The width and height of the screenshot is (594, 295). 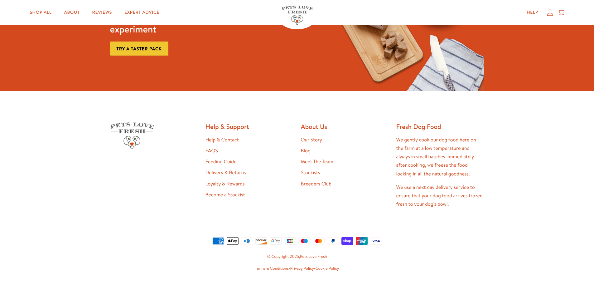 I want to click on a: Terms & Conditions, so click(x=272, y=268).